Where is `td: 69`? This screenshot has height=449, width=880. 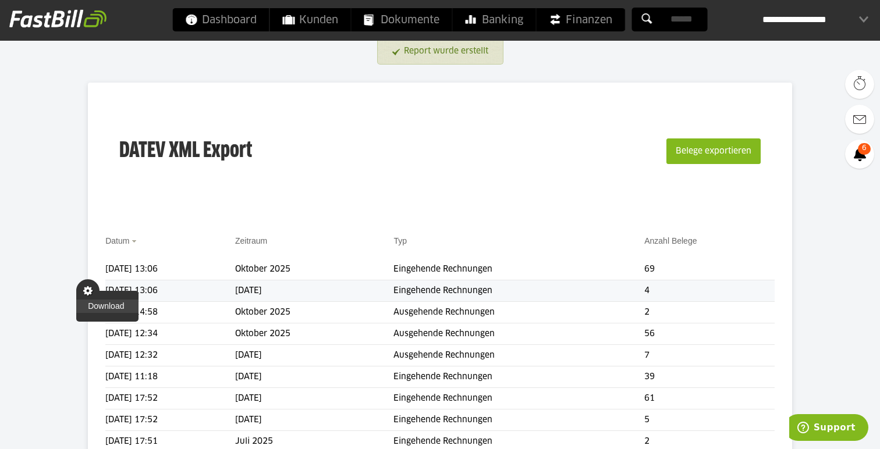
td: 69 is located at coordinates (710, 270).